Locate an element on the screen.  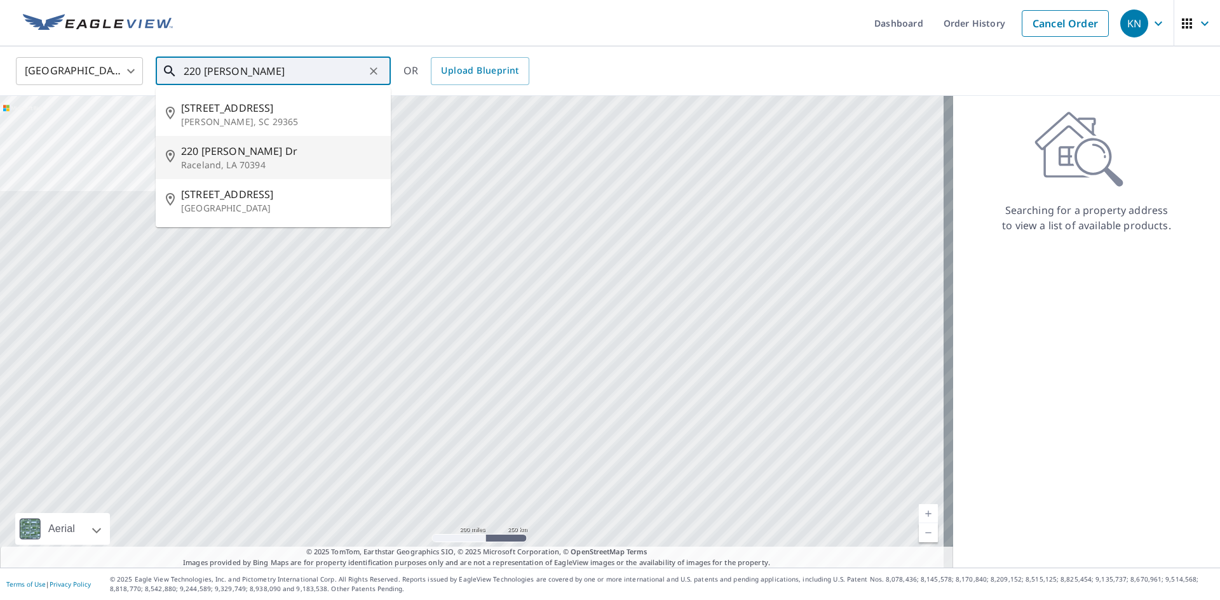
p: Searching for a property address to view a list of available products. is located at coordinates (1086, 218).